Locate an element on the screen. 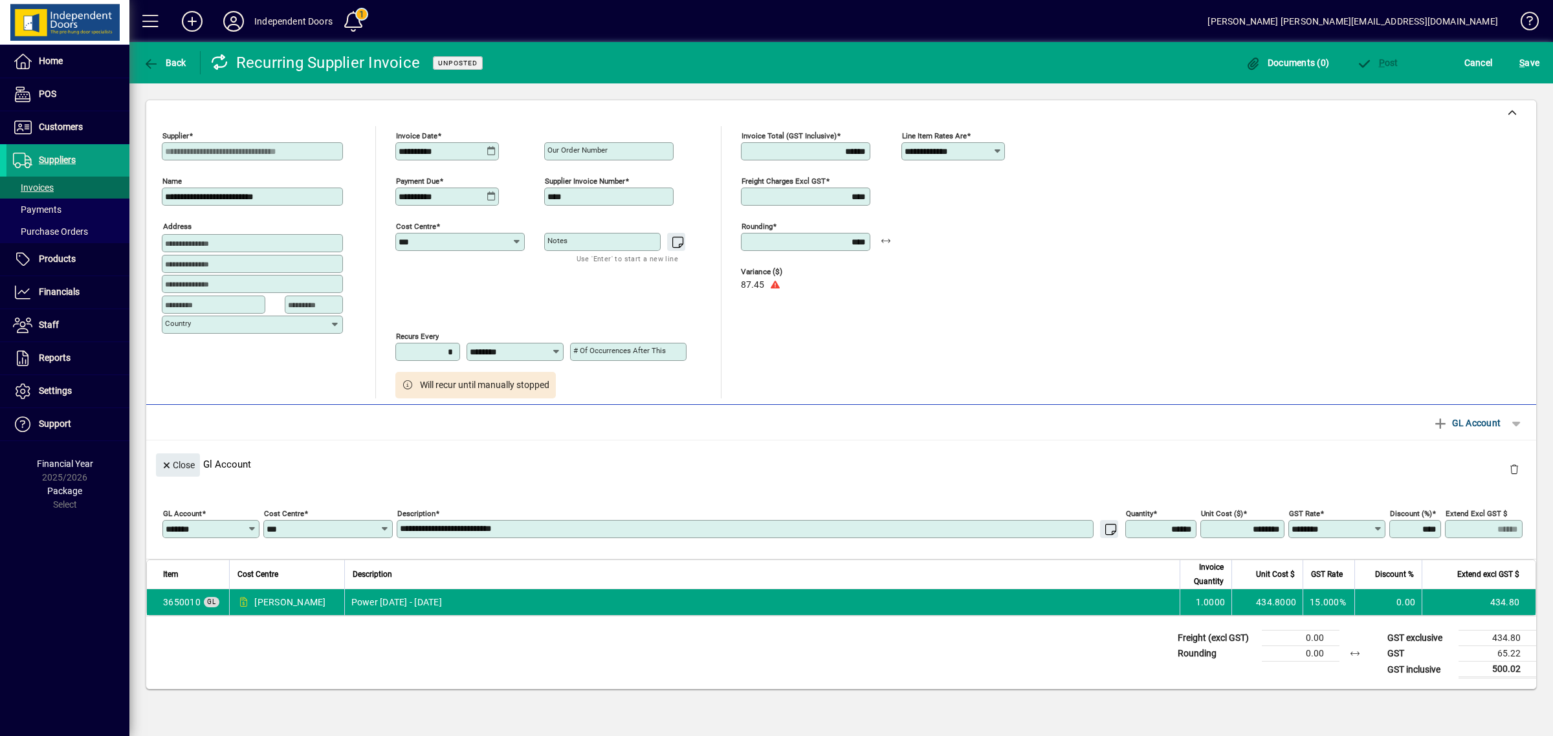 This screenshot has height=736, width=1553. span: Reports is located at coordinates (54, 358).